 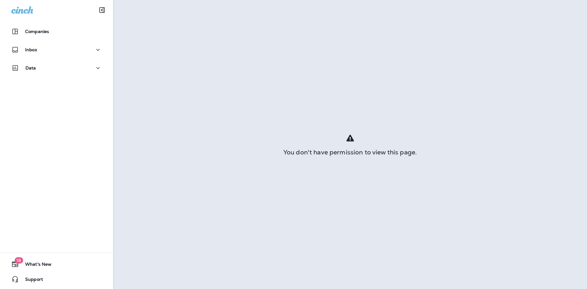 I want to click on p: Data, so click(x=31, y=68).